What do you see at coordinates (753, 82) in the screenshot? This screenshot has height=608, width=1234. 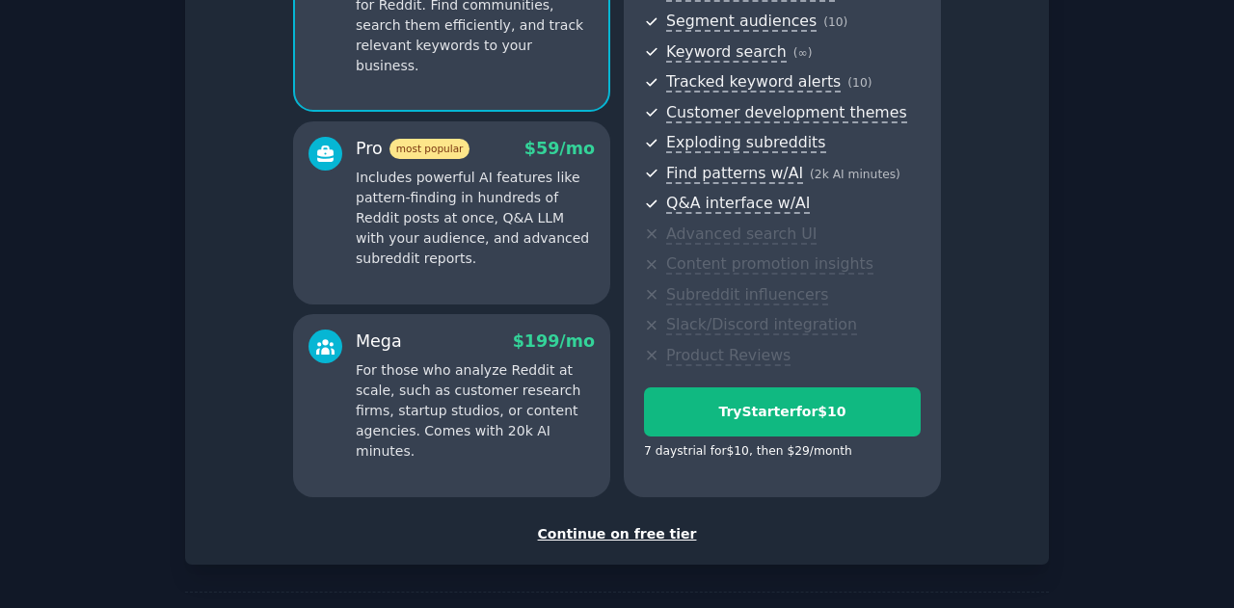 I see `span: Tracked keyword alerts` at bounding box center [753, 82].